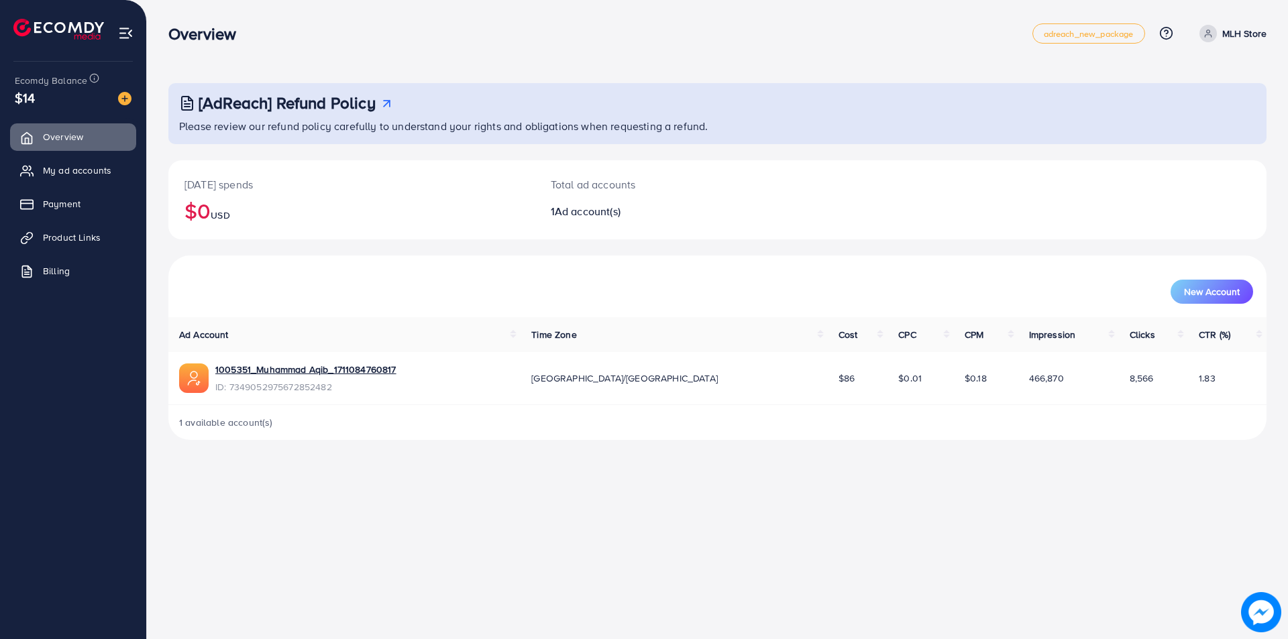 The width and height of the screenshot is (1288, 639). What do you see at coordinates (907, 335) in the screenshot?
I see `span: CPC` at bounding box center [907, 335].